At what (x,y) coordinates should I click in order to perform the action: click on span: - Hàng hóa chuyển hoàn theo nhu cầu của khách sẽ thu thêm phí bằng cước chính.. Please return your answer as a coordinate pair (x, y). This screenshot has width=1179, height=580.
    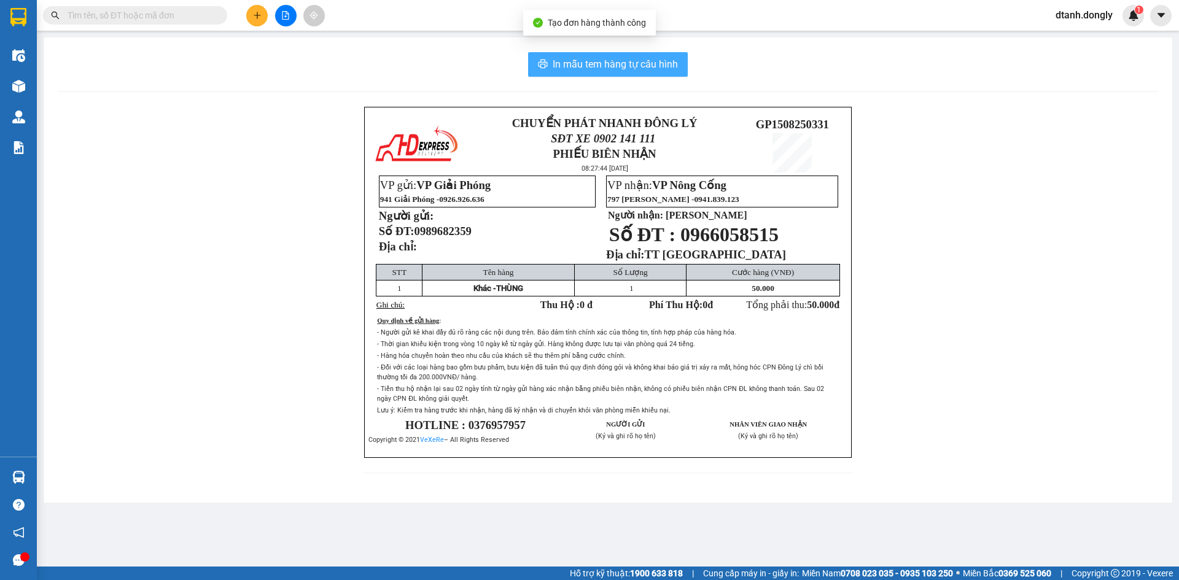
    Looking at the image, I should click on (501, 356).